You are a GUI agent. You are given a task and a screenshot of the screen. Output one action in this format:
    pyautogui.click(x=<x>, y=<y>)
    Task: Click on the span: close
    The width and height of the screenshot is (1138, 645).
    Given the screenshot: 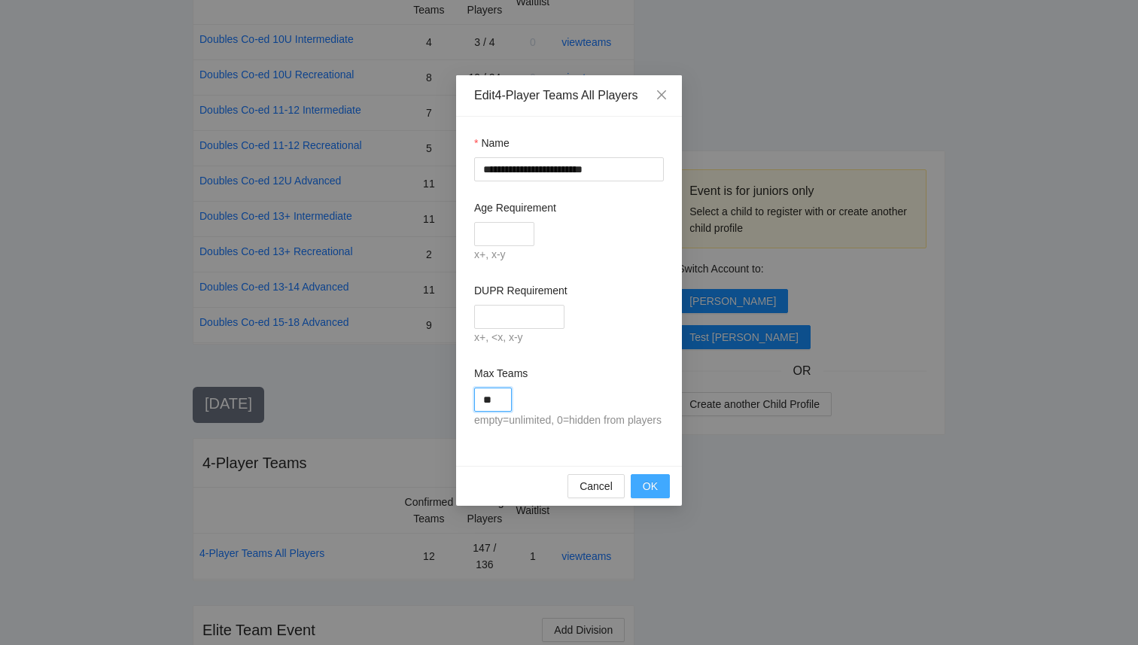 What is the action you would take?
    pyautogui.click(x=662, y=95)
    